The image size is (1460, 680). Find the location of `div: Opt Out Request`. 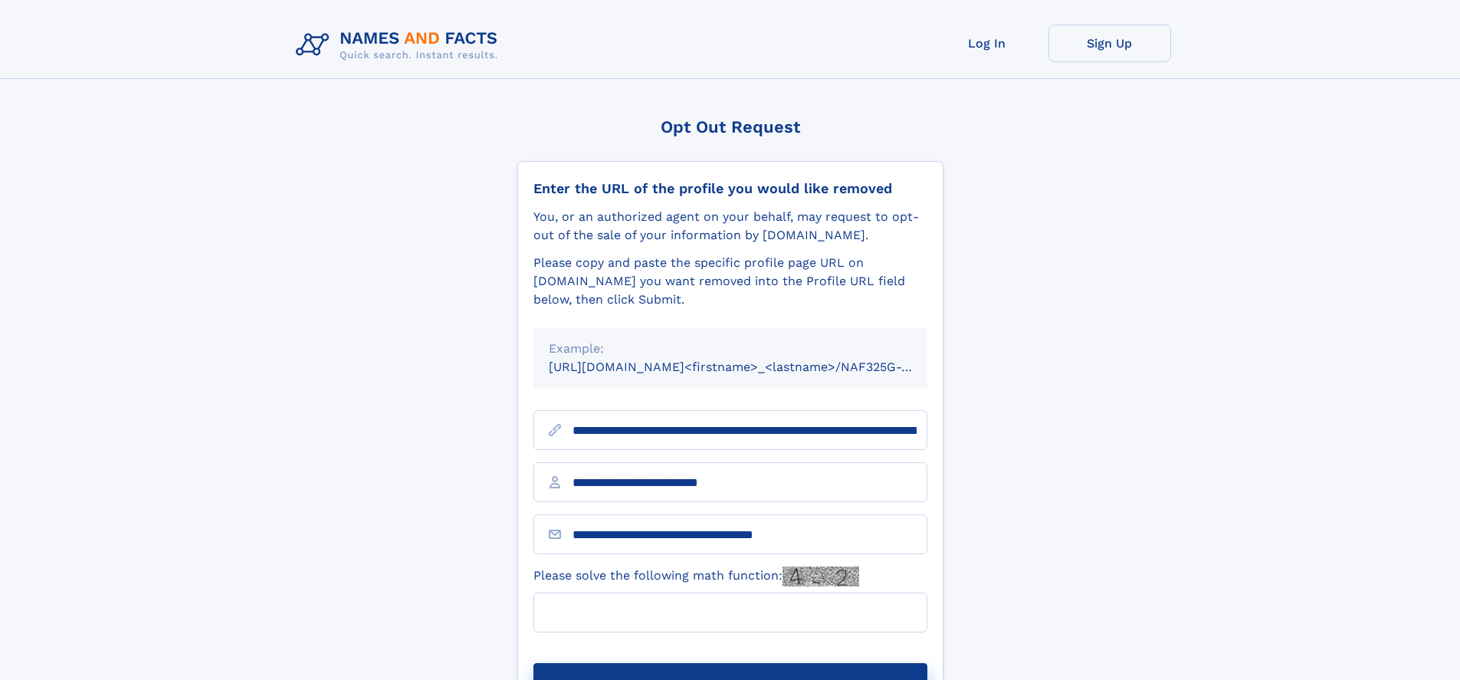

div: Opt Out Request is located at coordinates (731, 126).